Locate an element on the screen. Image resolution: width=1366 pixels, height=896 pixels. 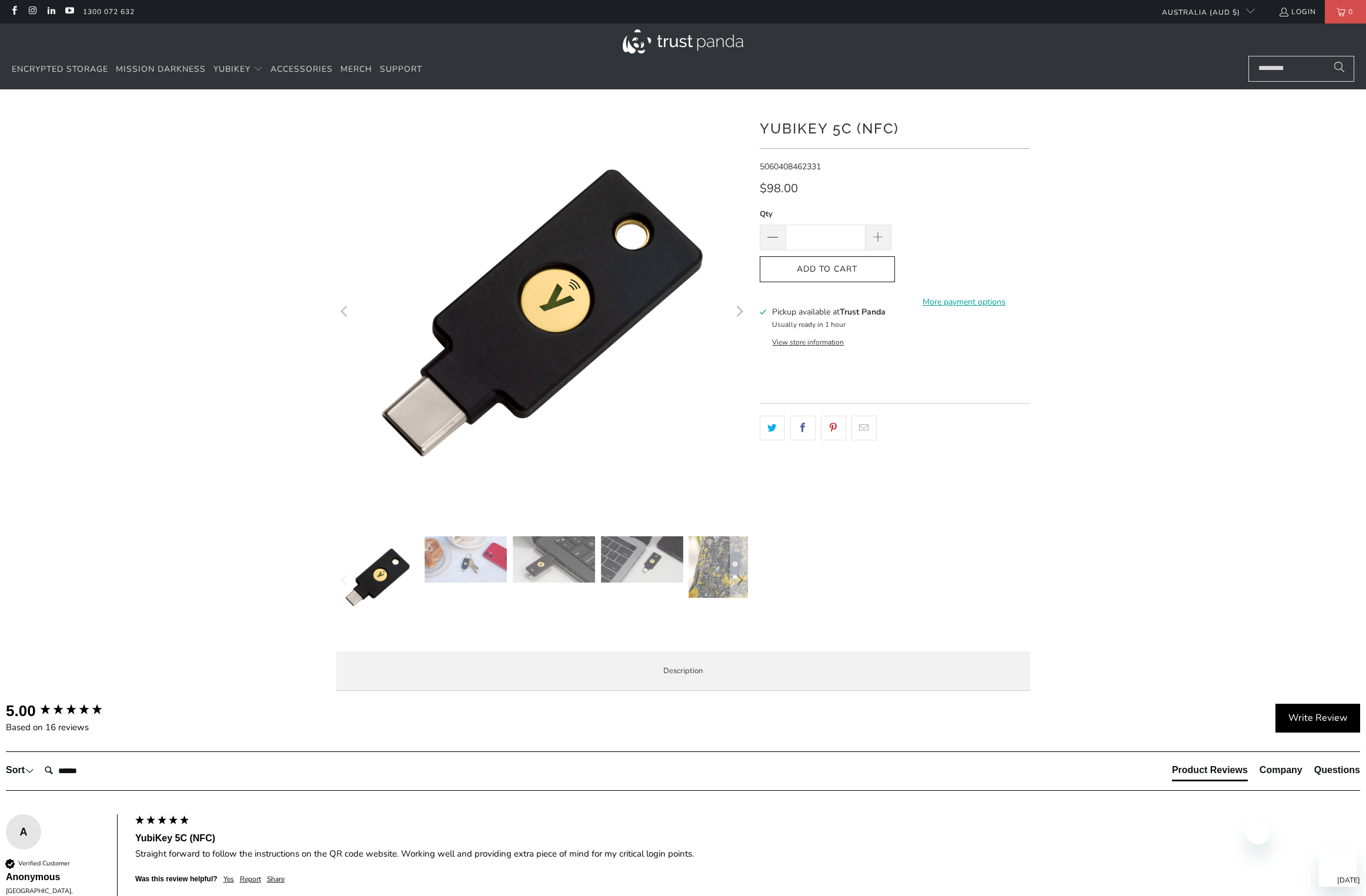
div: Was this review helpful? is located at coordinates (176, 879).